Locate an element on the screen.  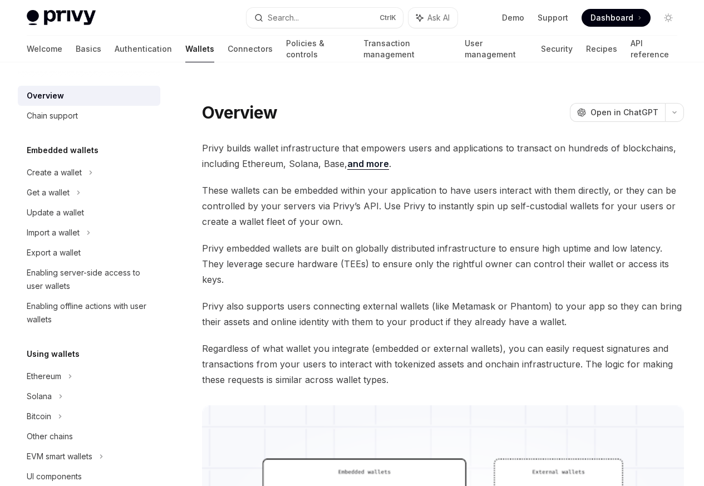
a: Demo is located at coordinates (513, 18).